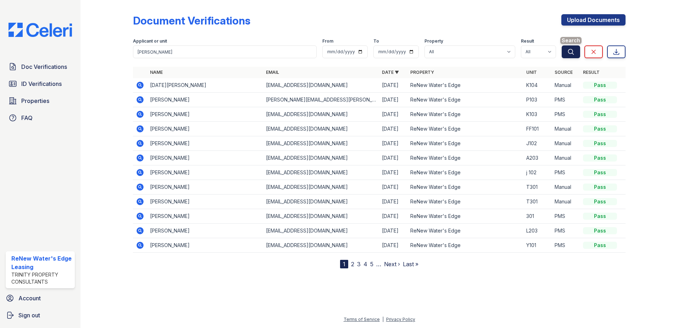 Image resolution: width=678 pixels, height=328 pixels. I want to click on button: Sign out, so click(40, 315).